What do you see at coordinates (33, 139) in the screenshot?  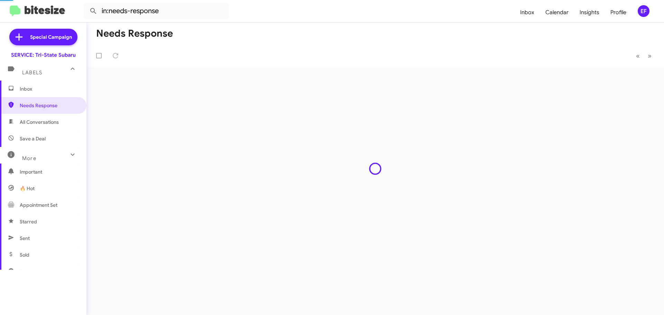 I see `span: Save a Deal` at bounding box center [33, 139].